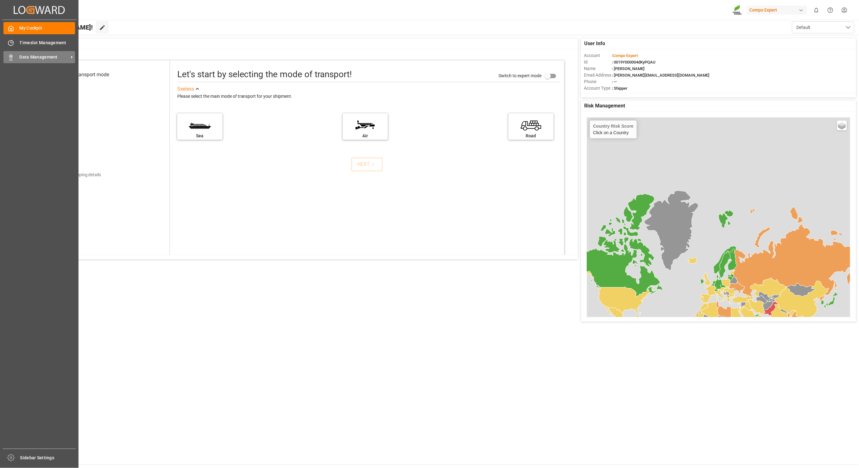  I want to click on div: Road, so click(531, 136).